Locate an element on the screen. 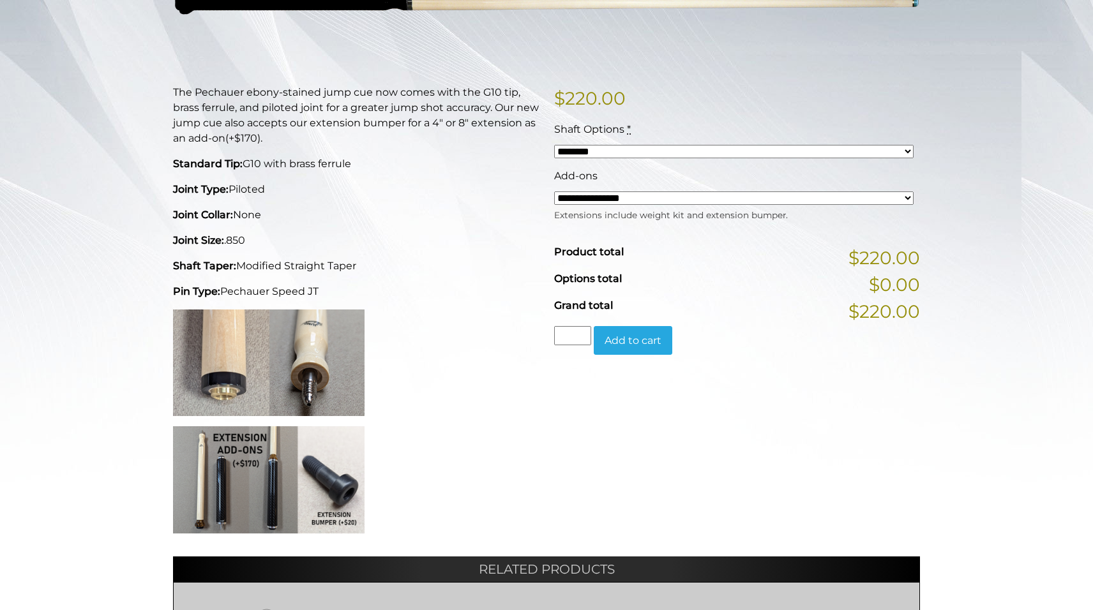 Image resolution: width=1093 pixels, height=610 pixels. p: G10 with brass ferrule is located at coordinates (356, 164).